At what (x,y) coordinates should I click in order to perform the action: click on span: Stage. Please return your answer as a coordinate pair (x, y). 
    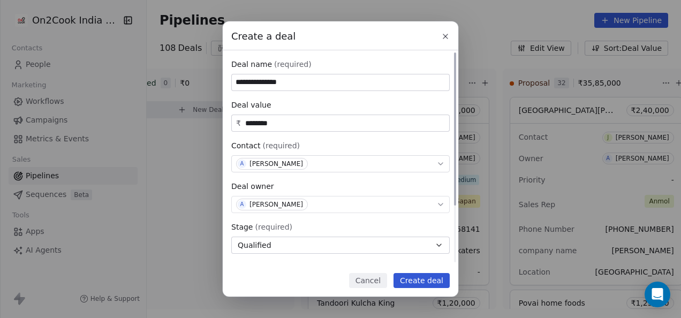
    Looking at the image, I should click on (242, 227).